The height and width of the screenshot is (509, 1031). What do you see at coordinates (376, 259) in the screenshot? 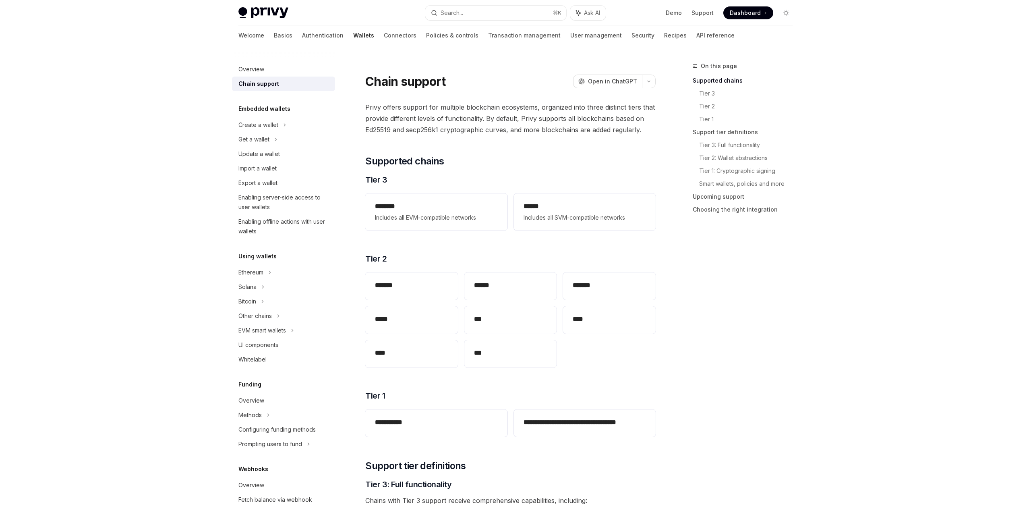
I see `span: Tier 2` at bounding box center [376, 259].